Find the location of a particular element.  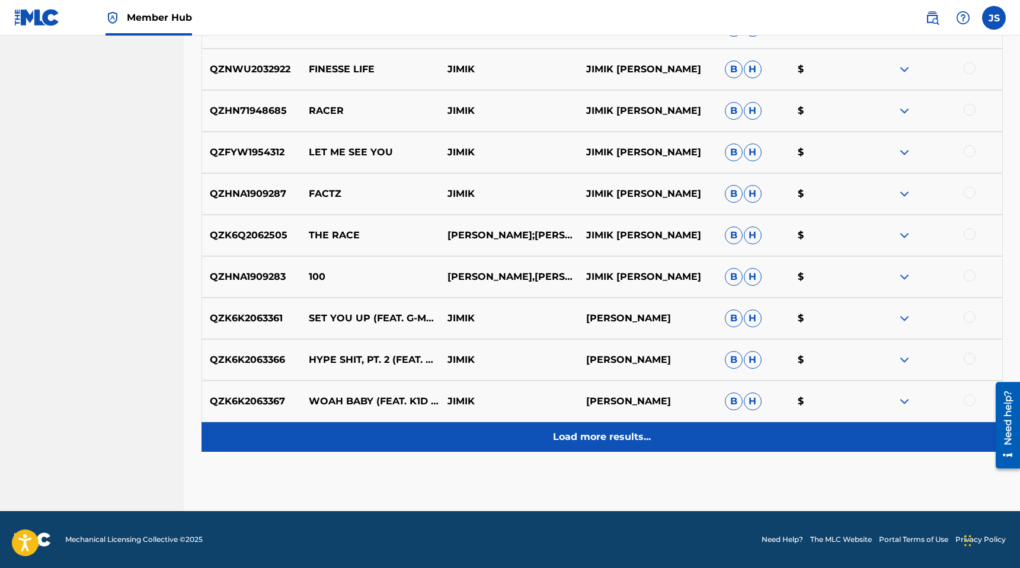

p: QZK6K2063361 is located at coordinates (252, 318).